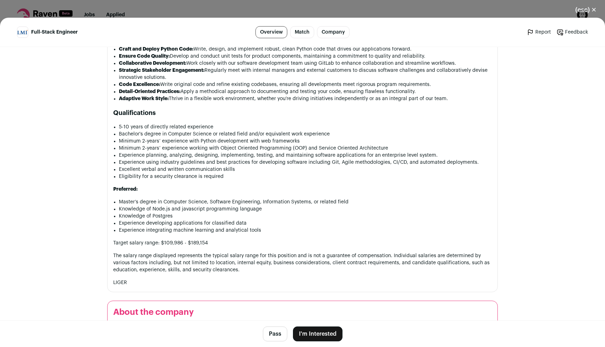 Image resolution: width=605 pixels, height=347 pixels. What do you see at coordinates (306, 223) in the screenshot?
I see `li: Experience developing applications for classified data` at bounding box center [306, 223].